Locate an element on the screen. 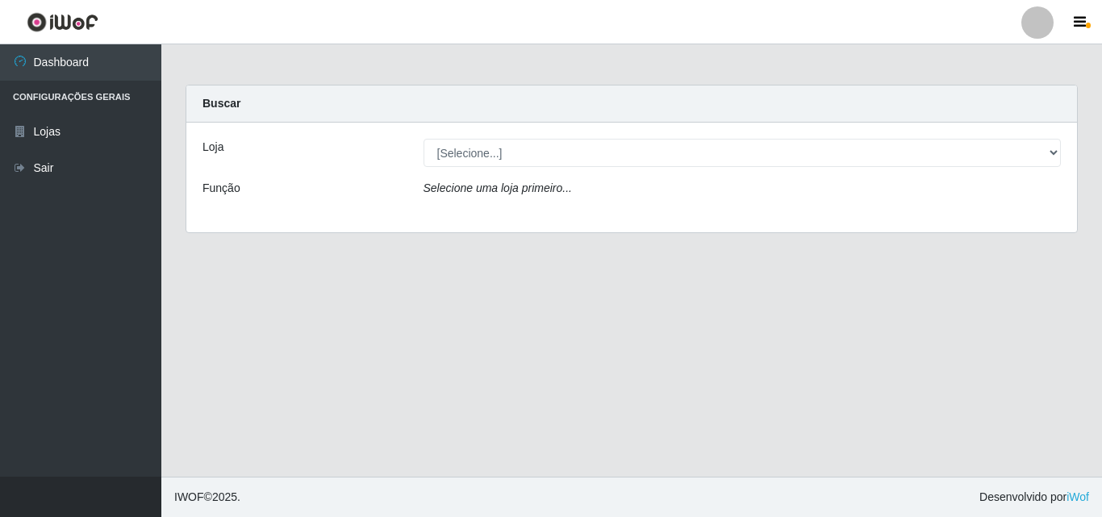 The width and height of the screenshot is (1102, 517). span: © 2025 . is located at coordinates (207, 497).